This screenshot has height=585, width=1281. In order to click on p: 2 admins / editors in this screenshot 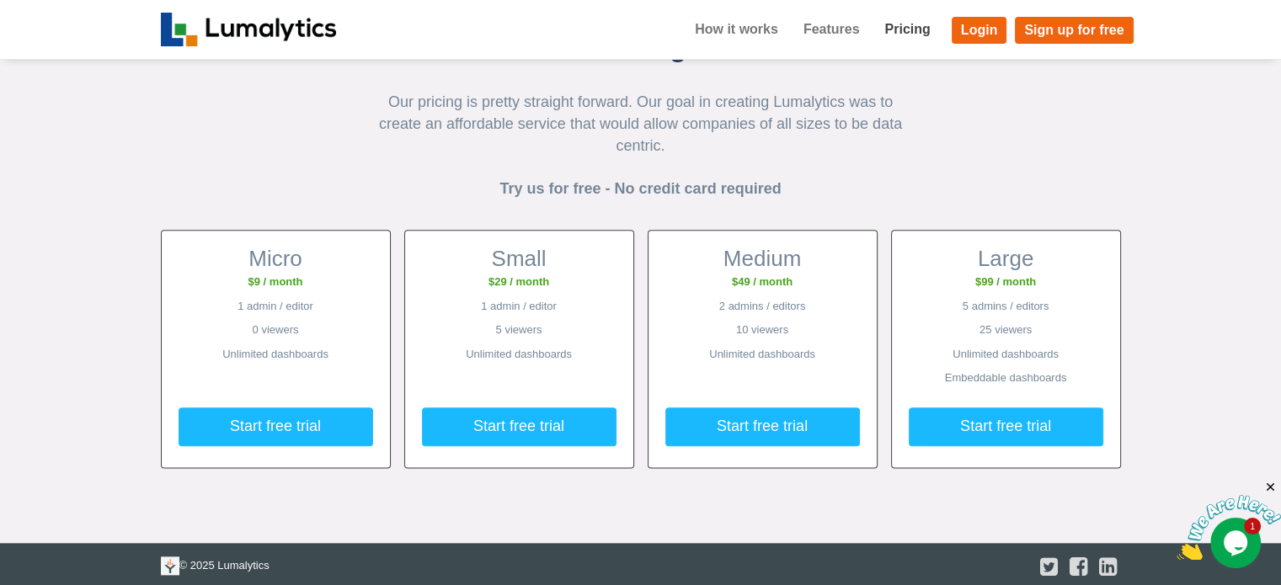, I will do `click(762, 307)`.